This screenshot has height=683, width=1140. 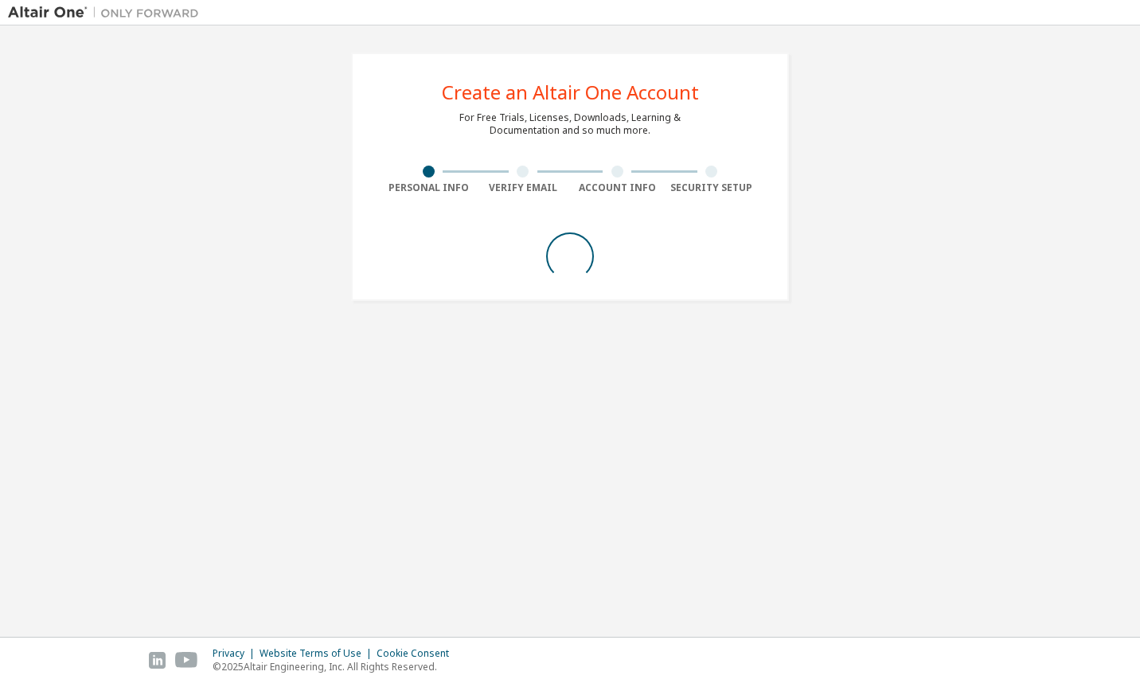 What do you see at coordinates (570, 124) in the screenshot?
I see `div: For Free Trials, Licenses, Downloads, Learning & Documentation and so much more.` at bounding box center [570, 124].